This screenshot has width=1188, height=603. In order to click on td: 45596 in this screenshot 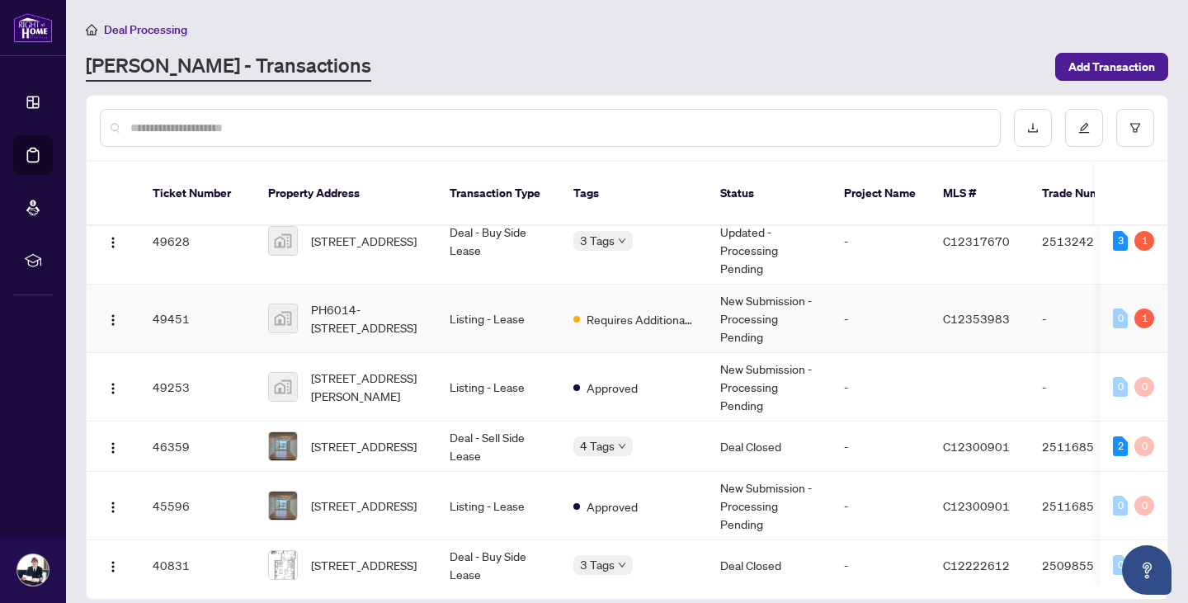, I will do `click(197, 506)`.